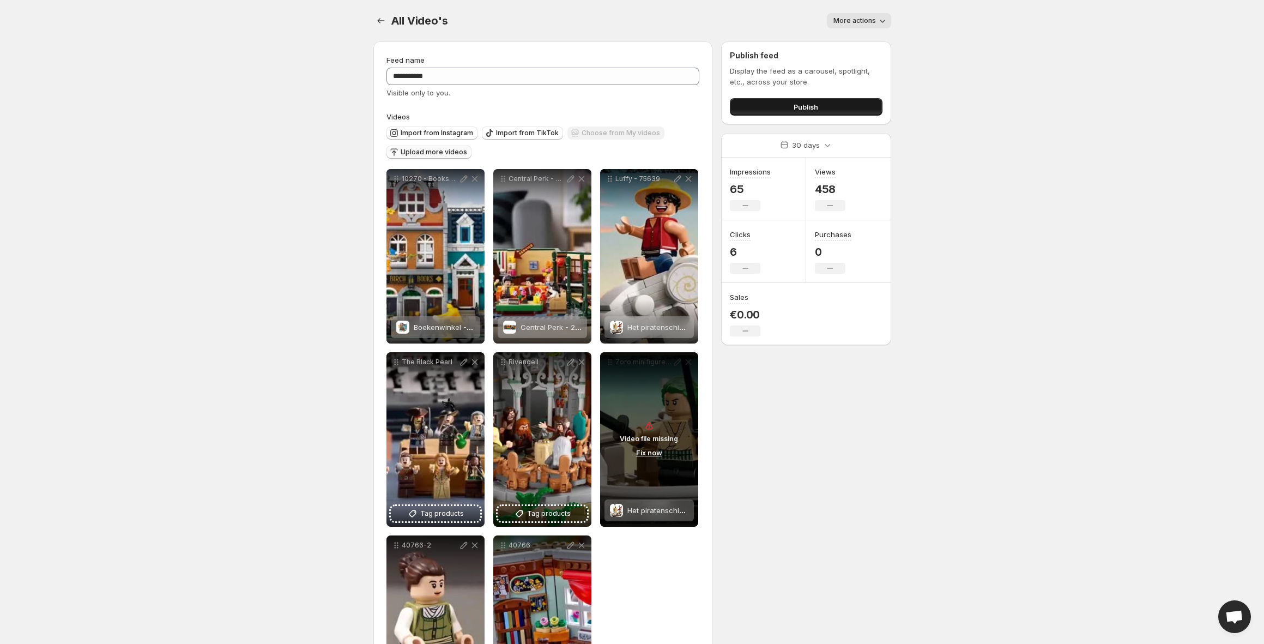  I want to click on h3: Sales, so click(739, 297).